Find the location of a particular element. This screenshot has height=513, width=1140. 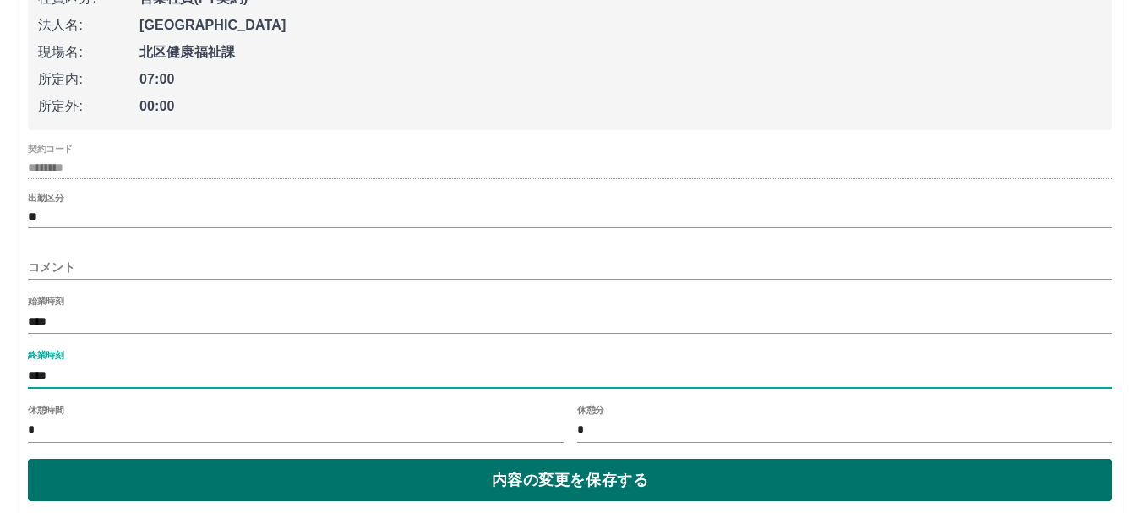

button: 内容の変更を保存する is located at coordinates (570, 480).